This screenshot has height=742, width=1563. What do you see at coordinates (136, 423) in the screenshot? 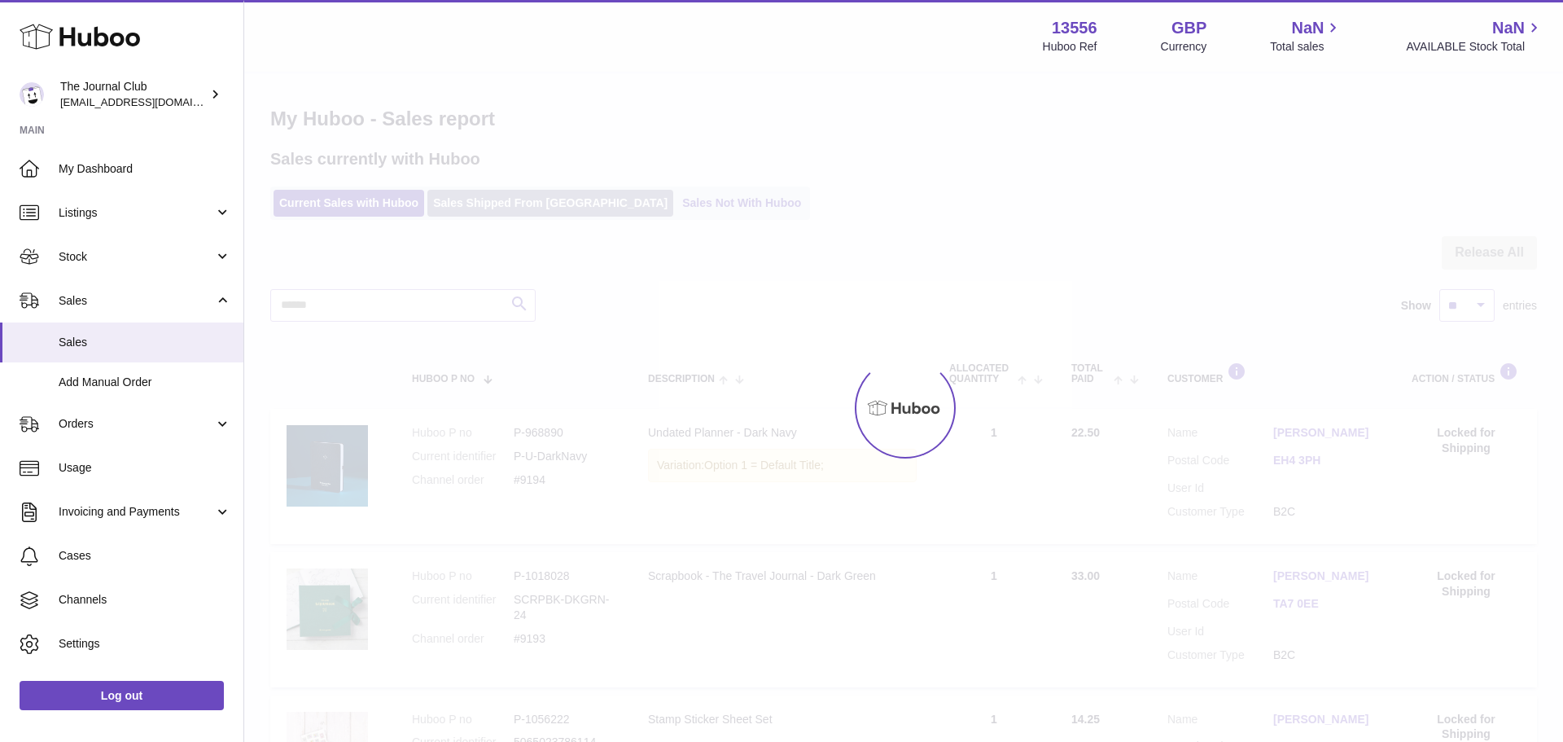
I see `span: Orders` at bounding box center [136, 423].